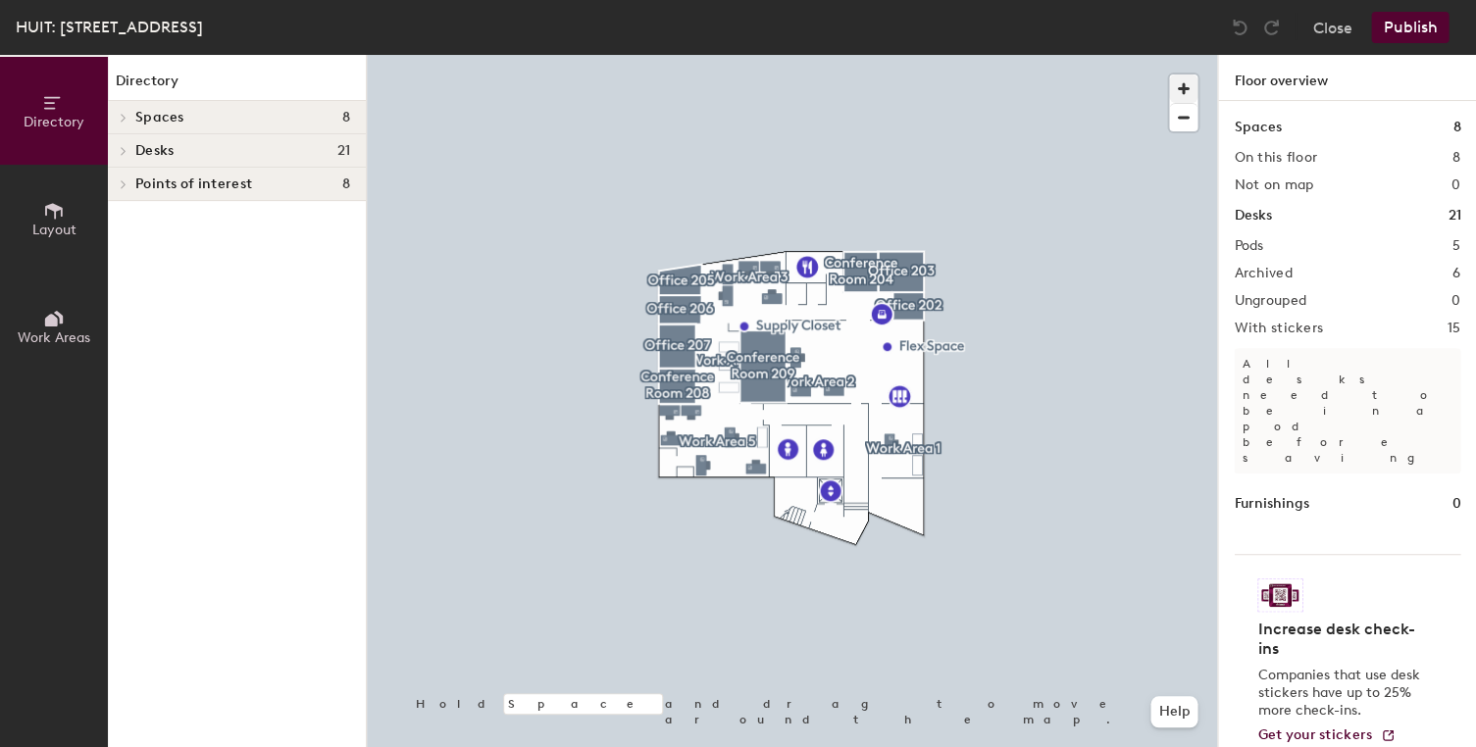 The image size is (1476, 747). What do you see at coordinates (1278, 328) in the screenshot?
I see `h2: With stickers` at bounding box center [1278, 328].